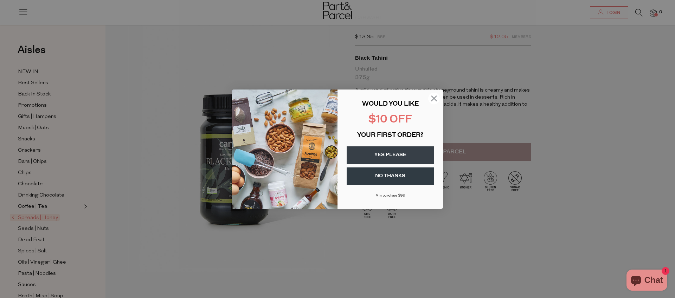 The image size is (675, 298). Describe the element at coordinates (434, 98) in the screenshot. I see `button: Close dialog` at that location.